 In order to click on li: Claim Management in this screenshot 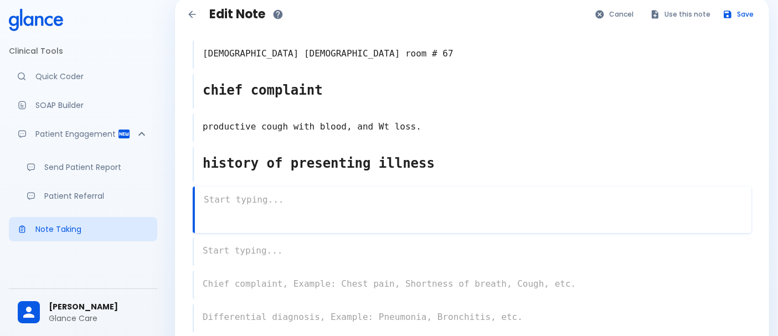, I will do `click(83, 268)`.